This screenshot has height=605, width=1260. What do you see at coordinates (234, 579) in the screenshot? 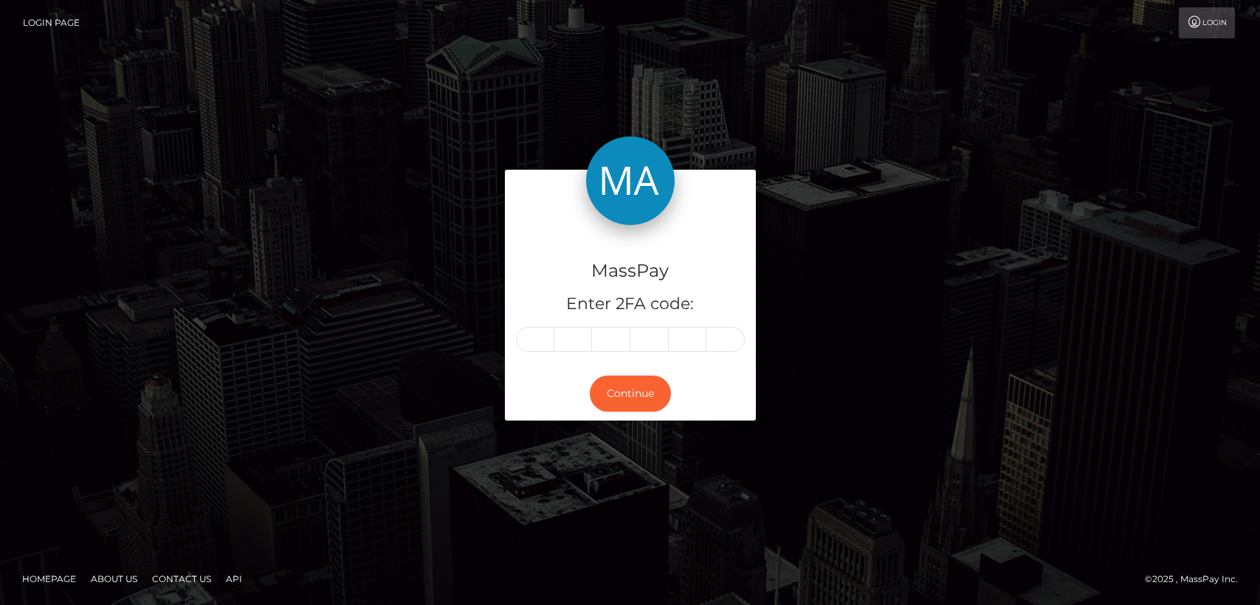
I see `a: API` at bounding box center [234, 579].